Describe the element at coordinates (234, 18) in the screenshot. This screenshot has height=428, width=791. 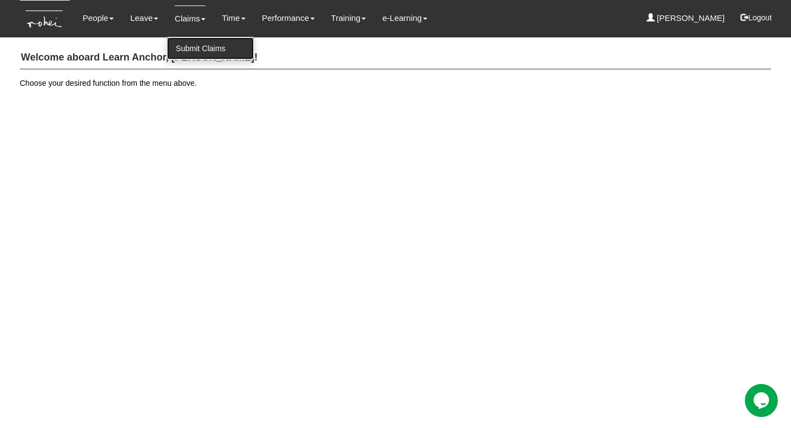
I see `a: Time` at that location.